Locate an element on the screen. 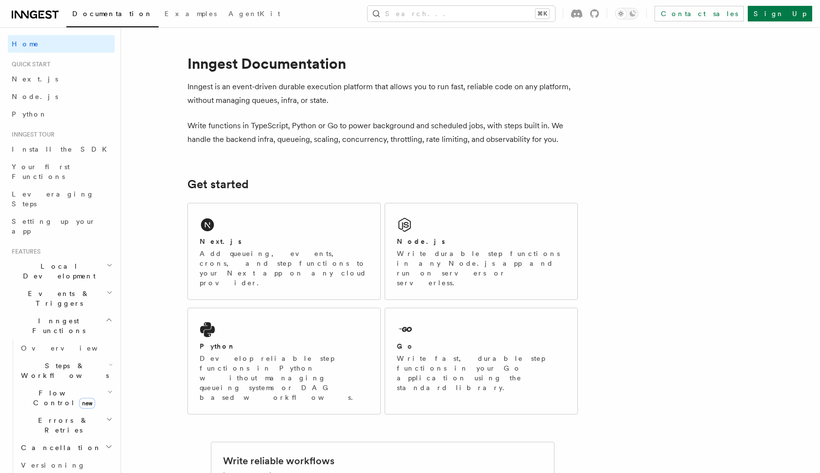 Image resolution: width=820 pixels, height=473 pixels. span: Install the SDK is located at coordinates (62, 149).